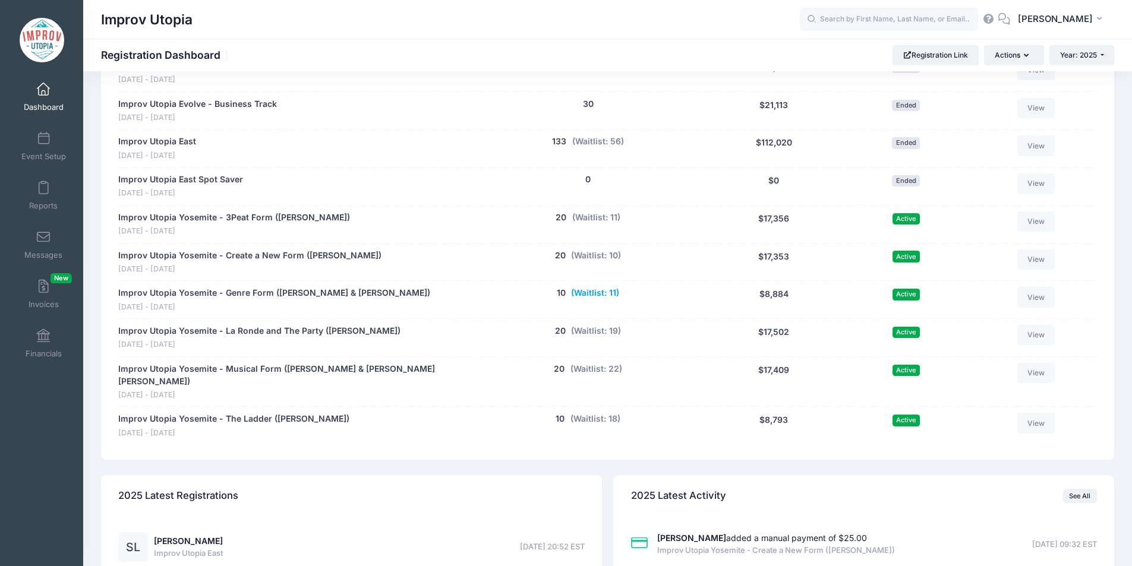 The width and height of the screenshot is (1132, 566). What do you see at coordinates (43, 294) in the screenshot?
I see `a: InvoicesNew` at bounding box center [43, 294].